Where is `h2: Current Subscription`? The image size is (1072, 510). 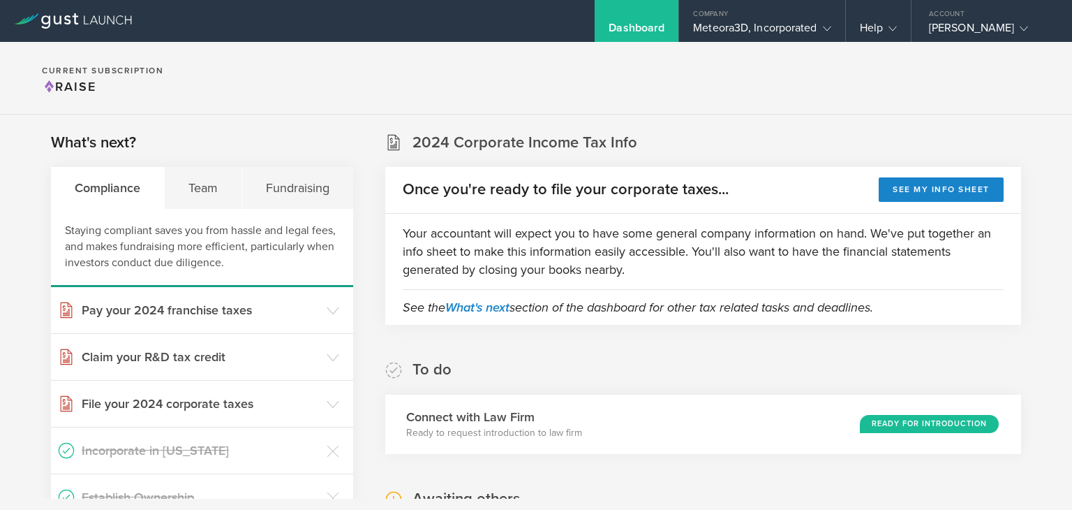
h2: Current Subscription is located at coordinates (103, 71).